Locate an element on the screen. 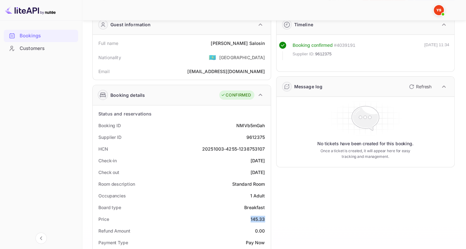 The height and width of the screenshot is (249, 466). div: Message log is located at coordinates (308, 86).